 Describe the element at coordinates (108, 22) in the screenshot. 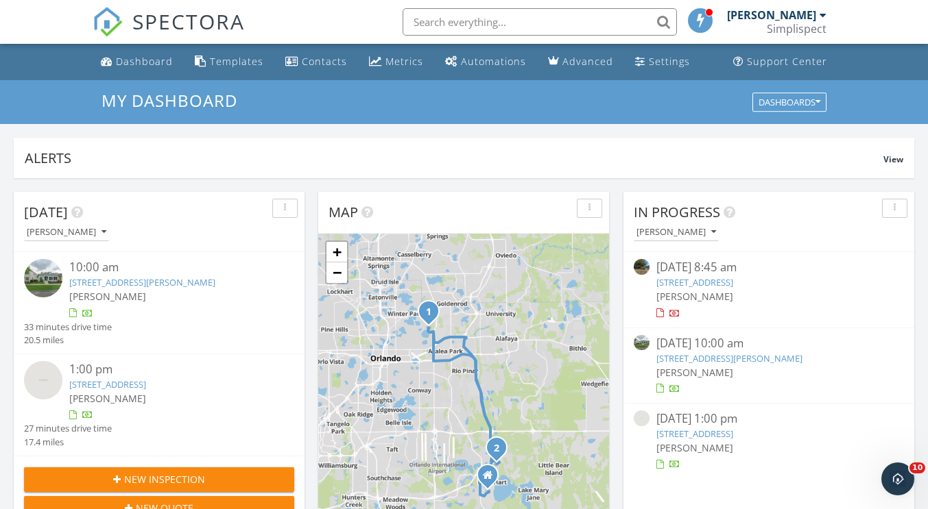

I see `img: The Best Home Inspection Software - Spectora` at that location.